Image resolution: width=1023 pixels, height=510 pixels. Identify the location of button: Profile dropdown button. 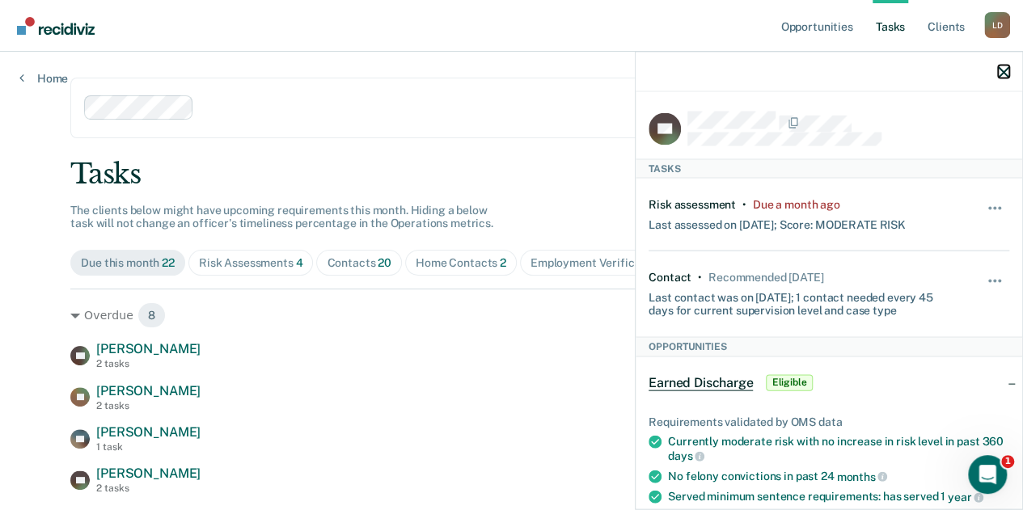
(997, 25).